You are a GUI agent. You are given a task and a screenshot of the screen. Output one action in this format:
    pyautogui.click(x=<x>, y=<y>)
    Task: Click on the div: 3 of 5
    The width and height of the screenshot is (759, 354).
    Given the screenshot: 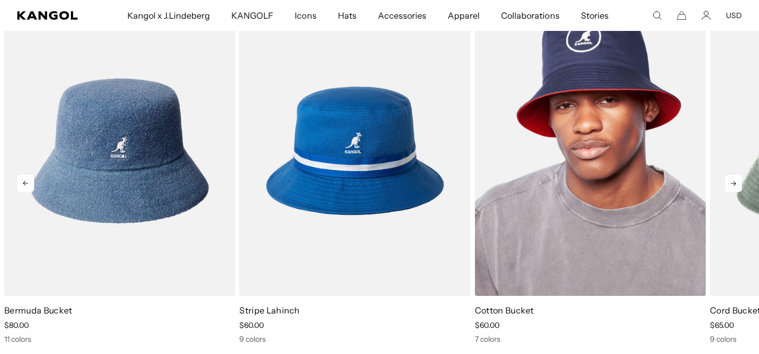 What is the action you would take?
    pyautogui.click(x=588, y=175)
    